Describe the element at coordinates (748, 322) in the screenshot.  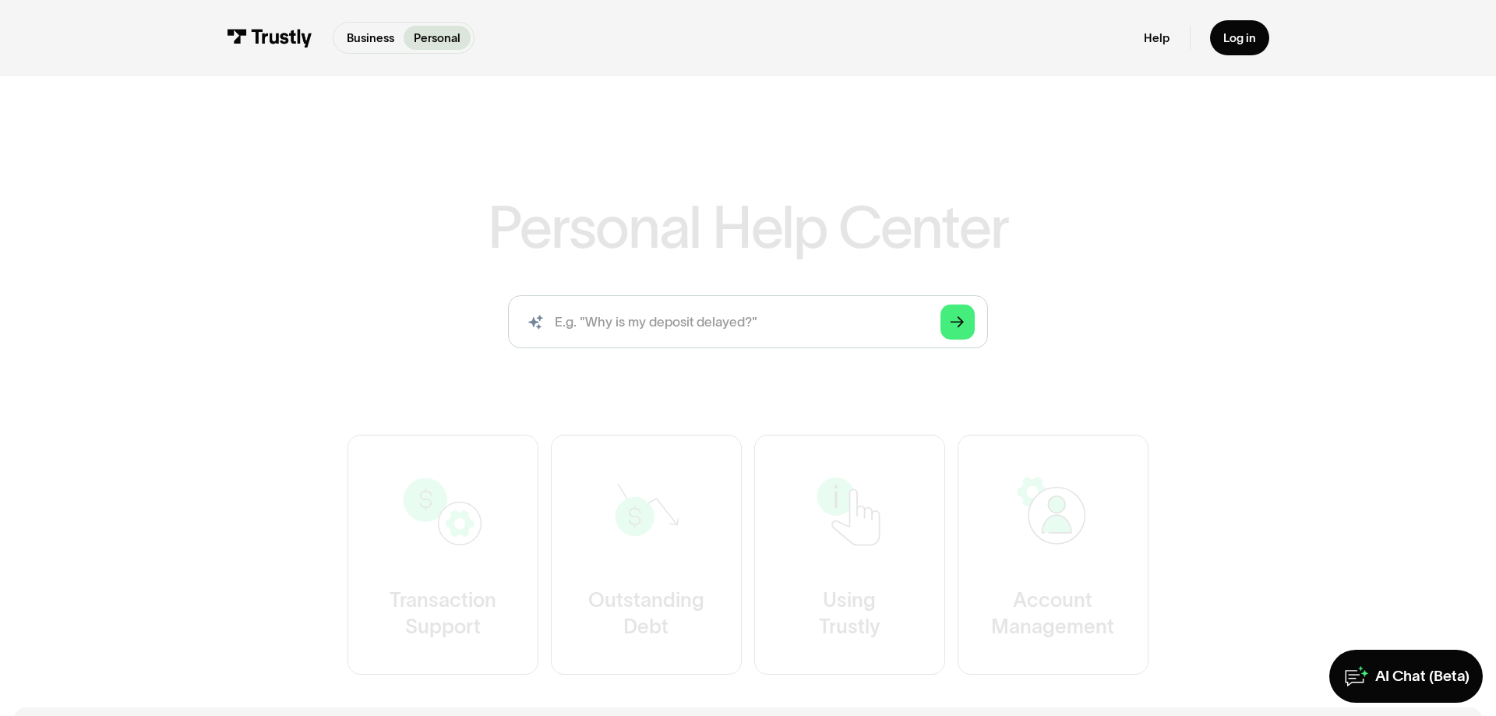
I see `input: search` at that location.